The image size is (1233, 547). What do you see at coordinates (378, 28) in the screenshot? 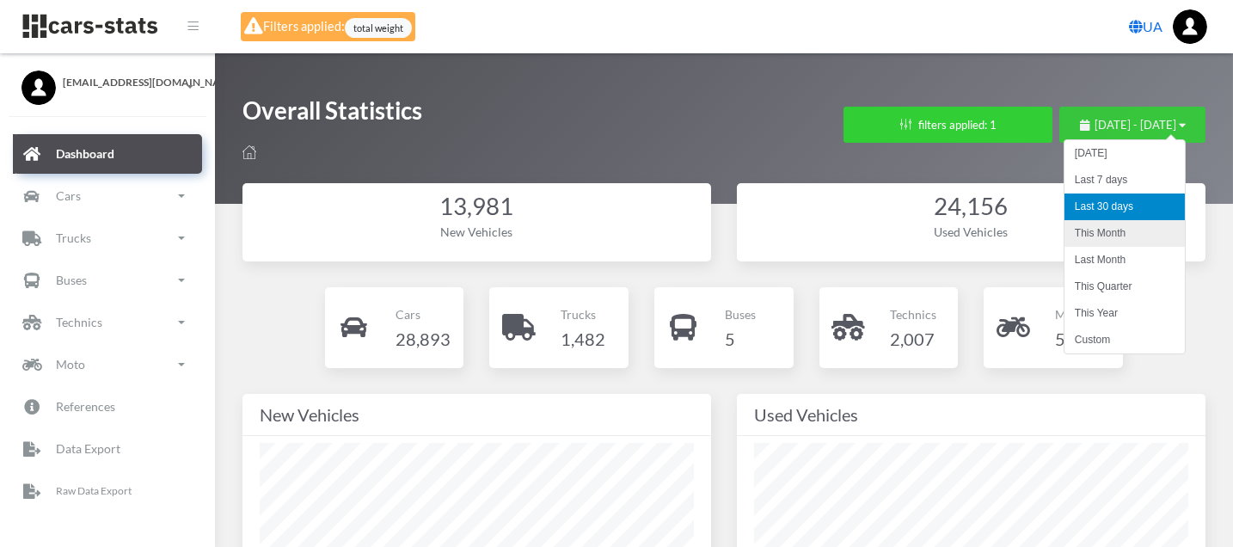
I see `span: total weight` at bounding box center [378, 28].